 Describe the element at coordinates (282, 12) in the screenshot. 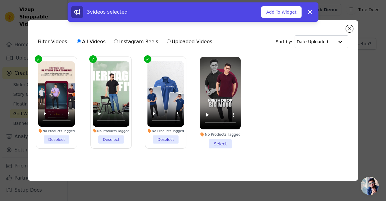

I see `button: Add To Widget` at that location.